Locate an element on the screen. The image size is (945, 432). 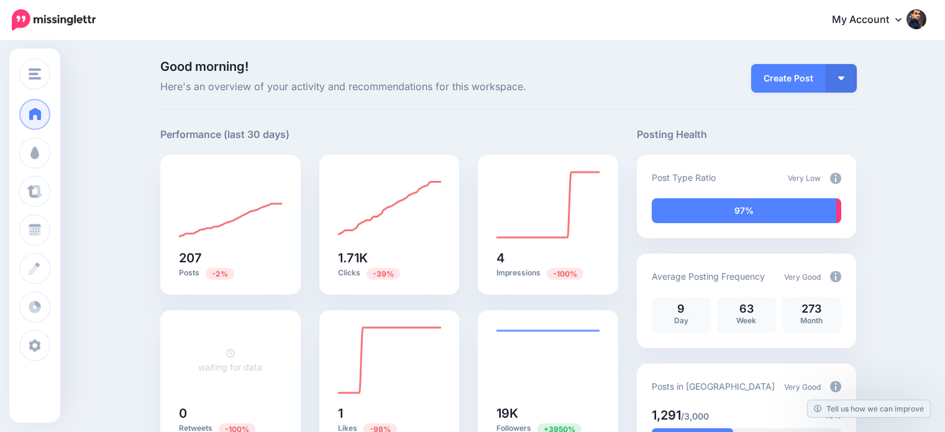
span: Previous period: 2.78K is located at coordinates (384, 273).